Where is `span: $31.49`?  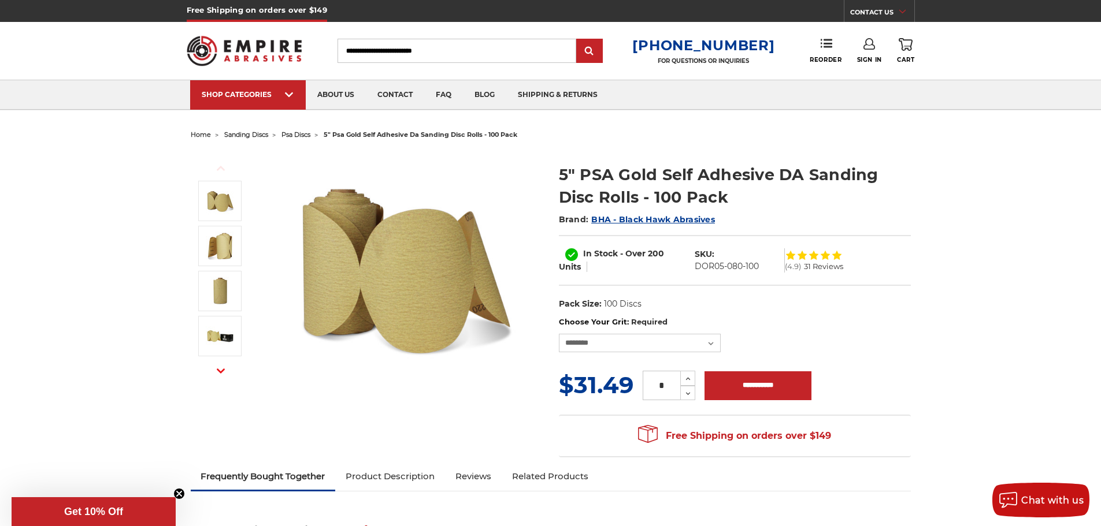
span: $31.49 is located at coordinates (596, 385).